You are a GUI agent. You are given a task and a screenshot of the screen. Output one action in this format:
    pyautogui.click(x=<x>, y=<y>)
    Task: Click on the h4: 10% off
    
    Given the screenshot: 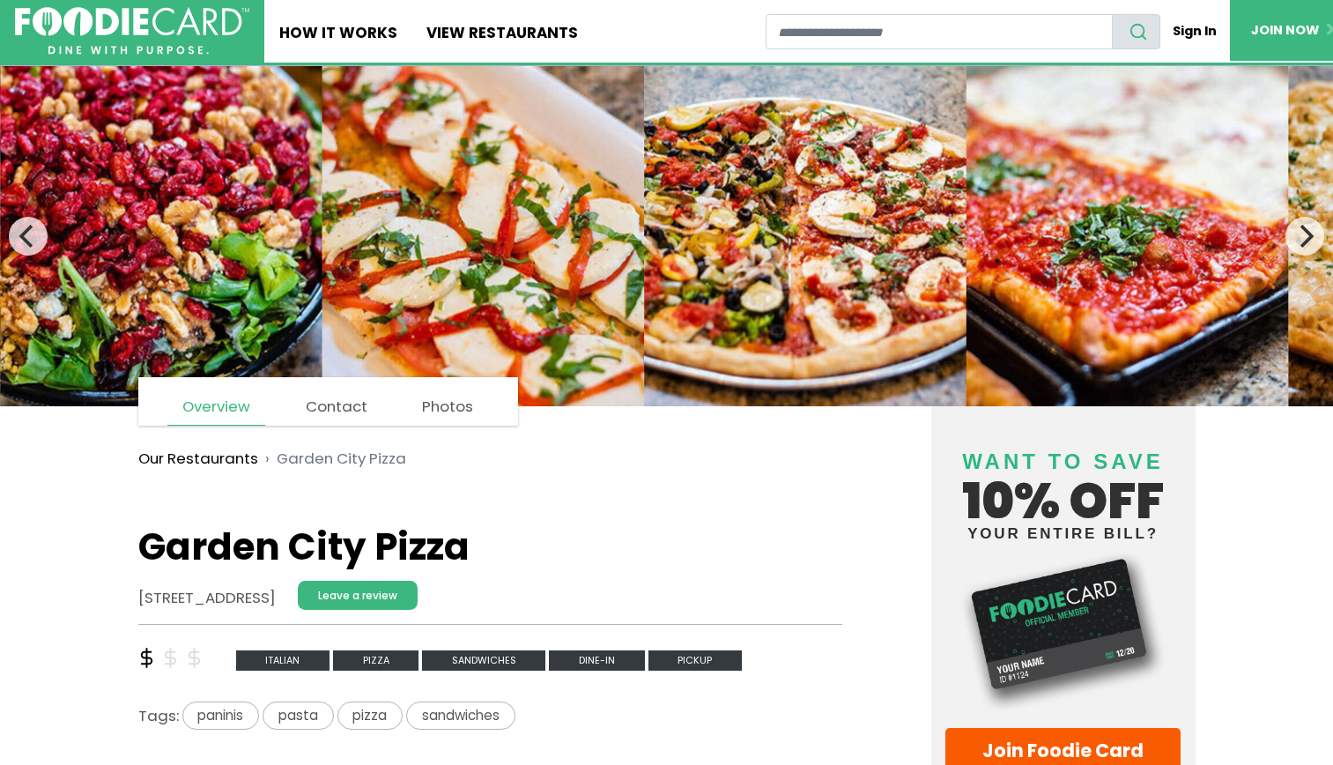 What is the action you would take?
    pyautogui.click(x=1063, y=484)
    